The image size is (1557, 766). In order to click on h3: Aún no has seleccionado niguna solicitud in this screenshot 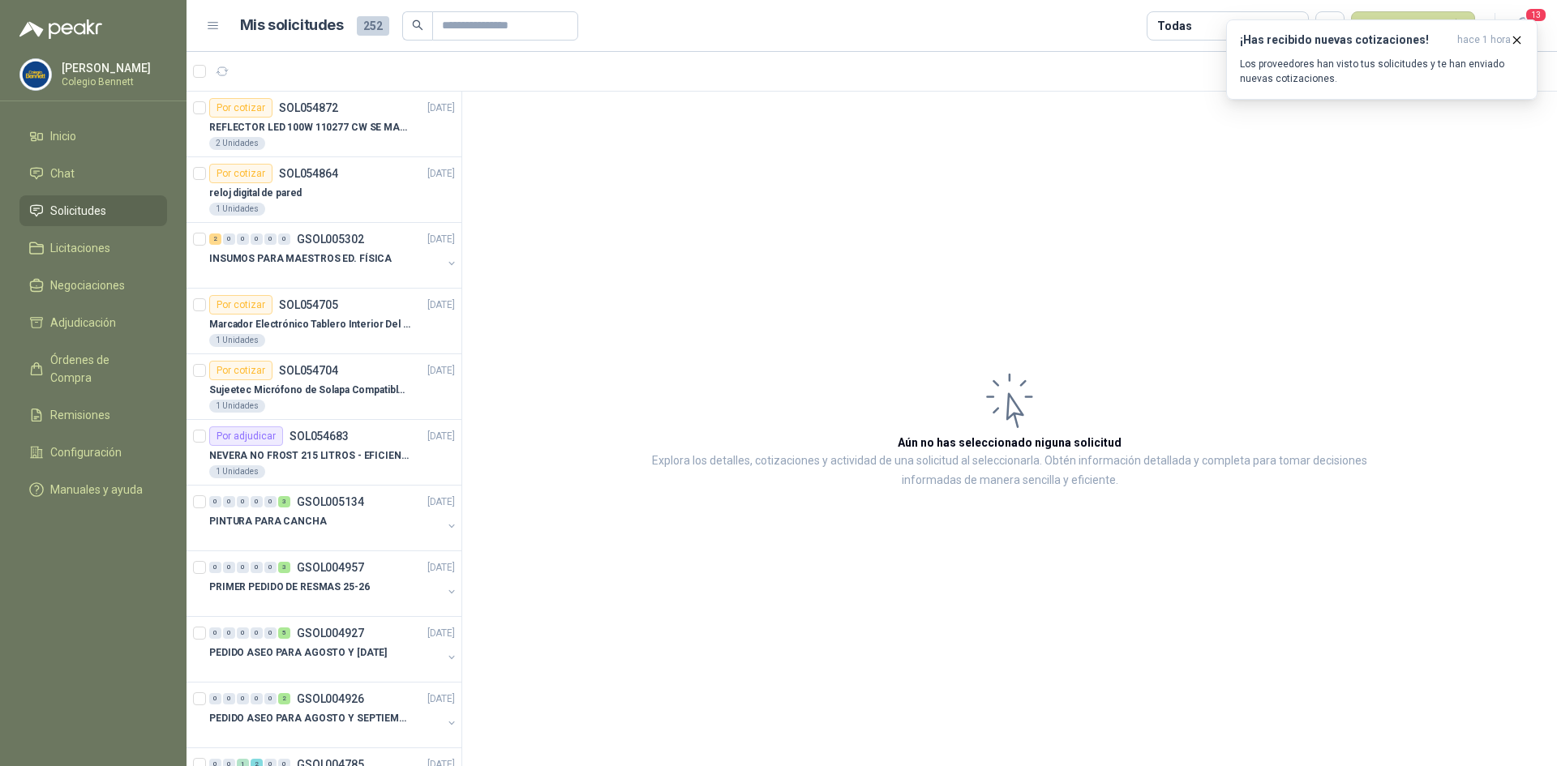, I will do `click(1010, 443)`.